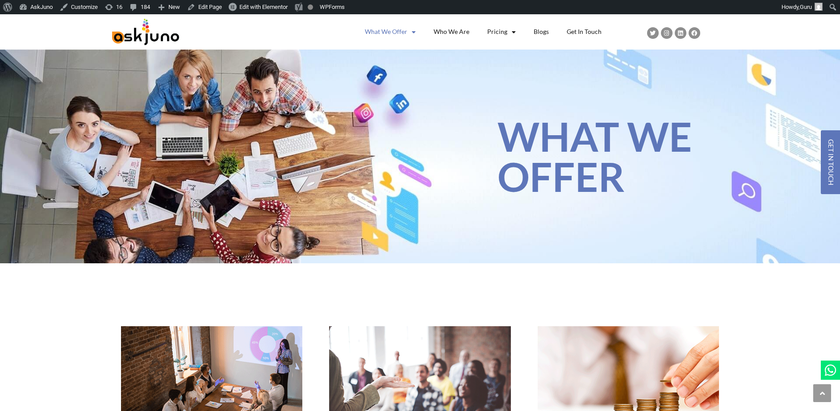 This screenshot has width=840, height=411. I want to click on span: Guru, so click(806, 7).